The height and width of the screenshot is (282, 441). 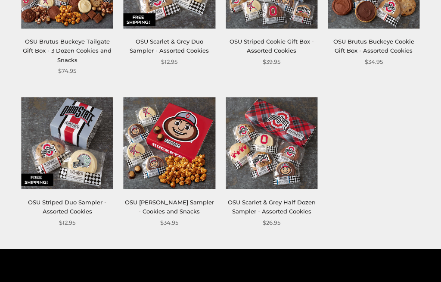 What do you see at coordinates (272, 143) in the screenshot?
I see `img: OSU Scarlet & Grey Half Dozen Sampler - Assorted Cookies` at bounding box center [272, 143].